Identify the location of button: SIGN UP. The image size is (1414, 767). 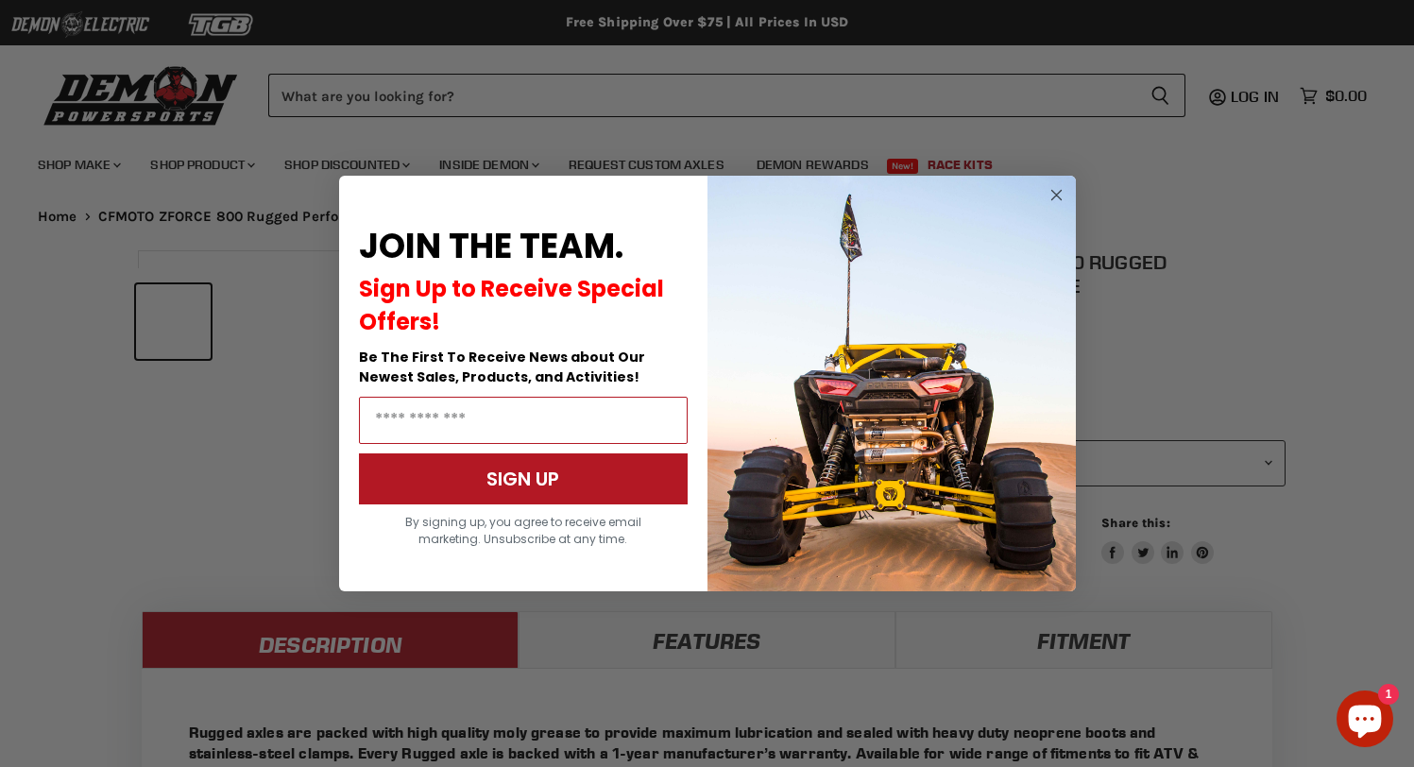
(523, 479).